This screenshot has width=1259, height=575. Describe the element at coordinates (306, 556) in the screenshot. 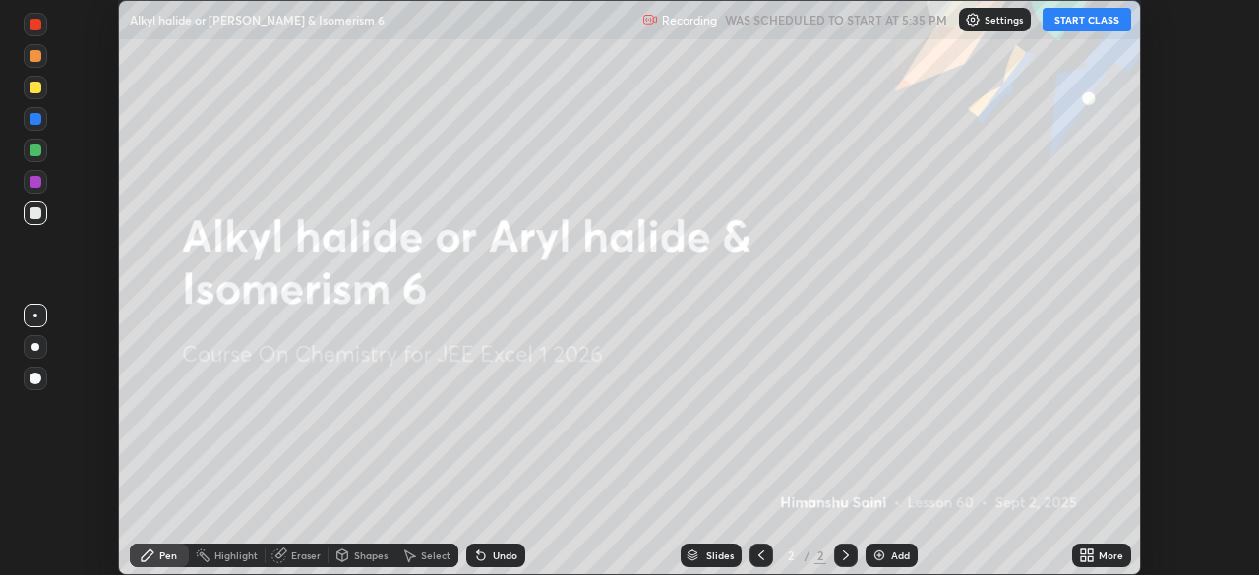

I see `div: Eraser` at that location.